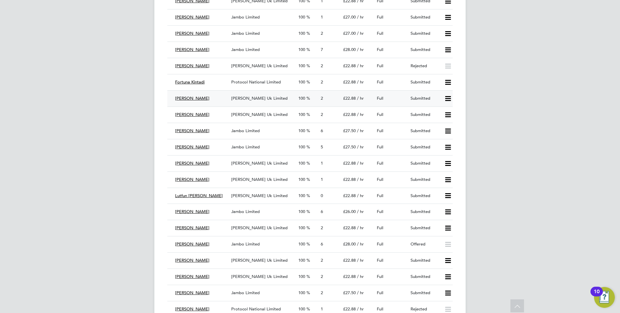 This screenshot has height=313, width=620. Describe the element at coordinates (425, 244) in the screenshot. I see `div: Offered` at that location.